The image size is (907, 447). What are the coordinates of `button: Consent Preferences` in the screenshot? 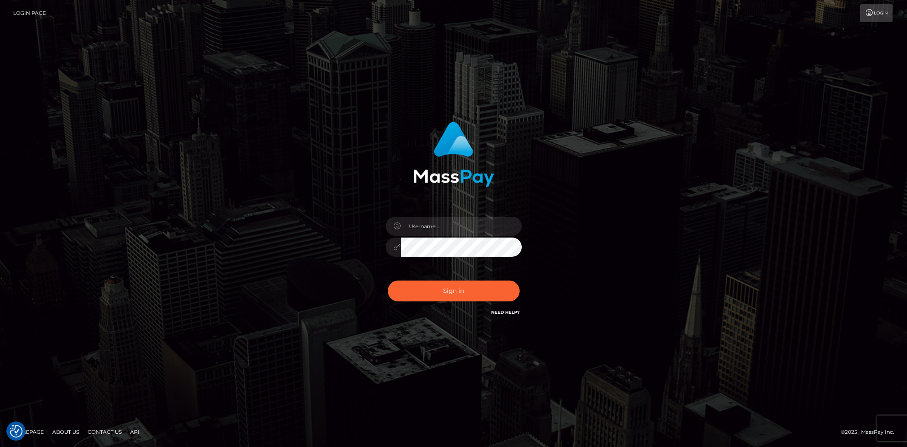 It's located at (16, 431).